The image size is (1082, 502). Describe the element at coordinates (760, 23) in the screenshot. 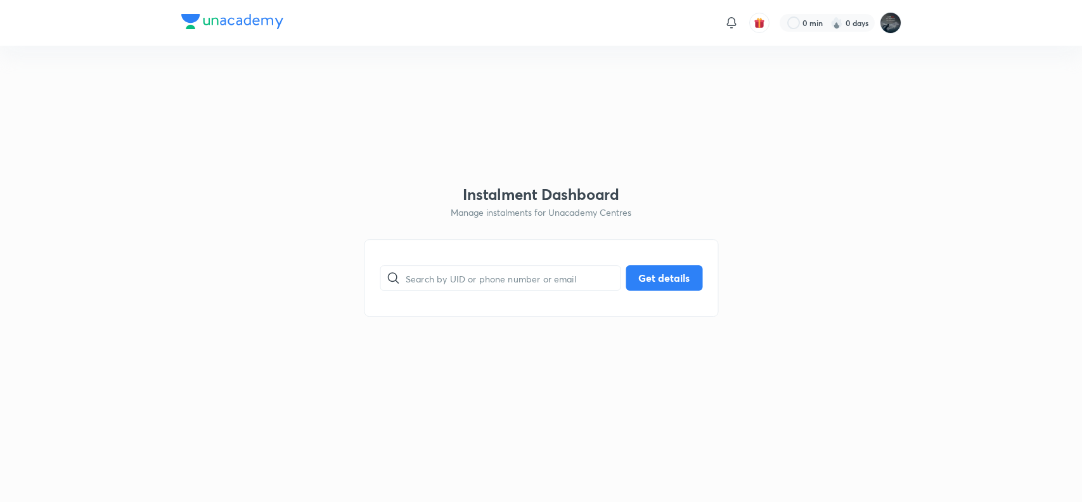

I see `img: avatar` at that location.